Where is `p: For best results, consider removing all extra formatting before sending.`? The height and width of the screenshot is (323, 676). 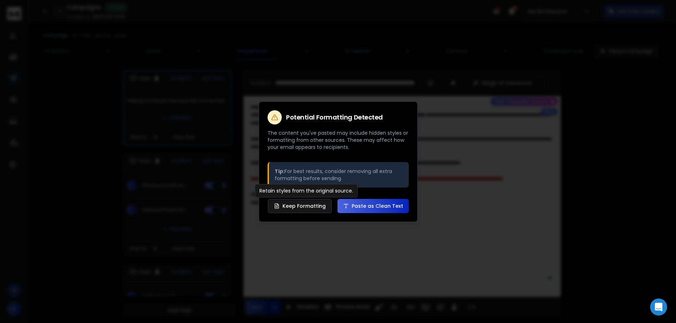 p: For best results, consider removing all extra formatting before sending. is located at coordinates (339, 175).